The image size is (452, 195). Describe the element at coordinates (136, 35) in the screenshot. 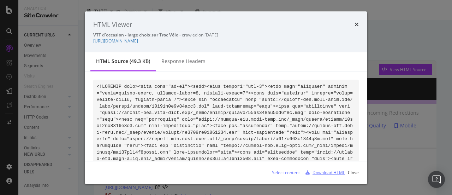

I see `strong: VTT d'occasion - large choix sur Troc Vélo` at that location.